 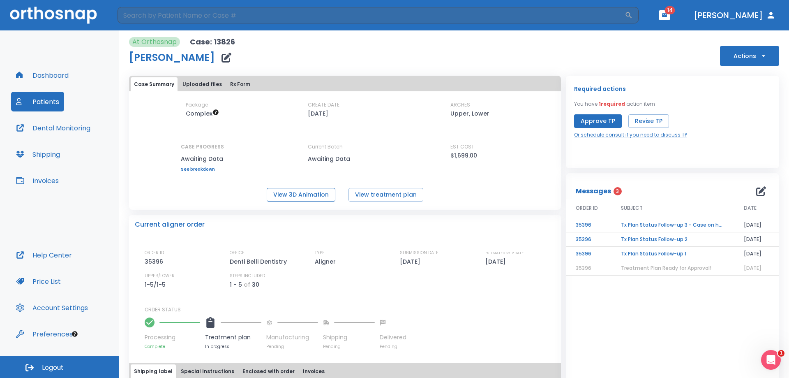 I want to click on span: 1 required, so click(x=612, y=104).